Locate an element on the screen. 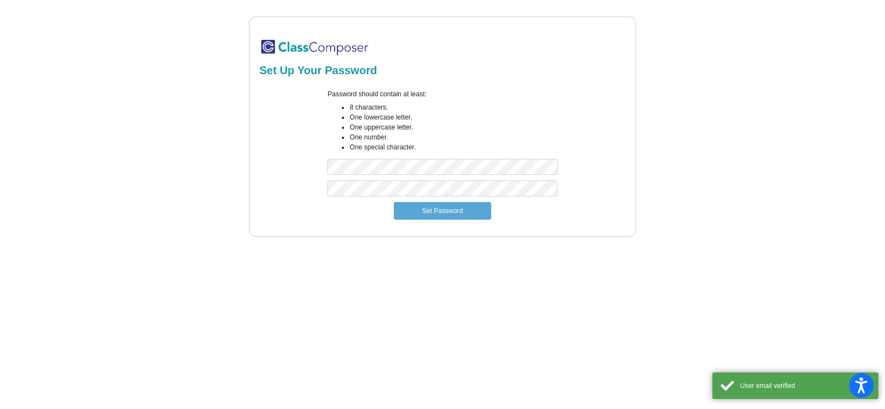 This screenshot has height=409, width=885. li: One special character. is located at coordinates (453, 147).